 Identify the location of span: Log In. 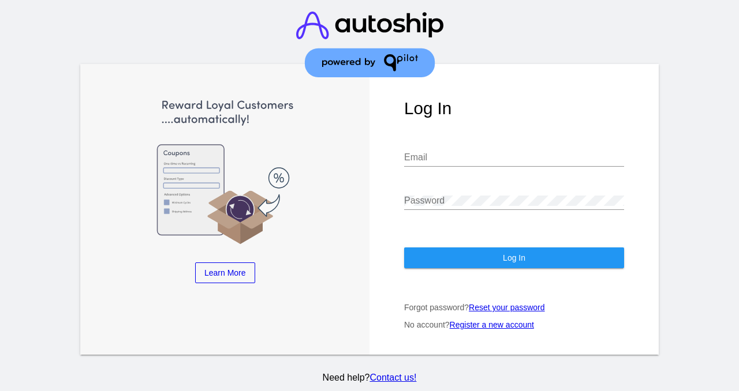
(514, 258).